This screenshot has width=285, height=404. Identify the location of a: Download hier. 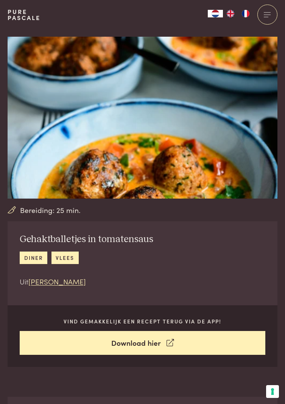
(142, 342).